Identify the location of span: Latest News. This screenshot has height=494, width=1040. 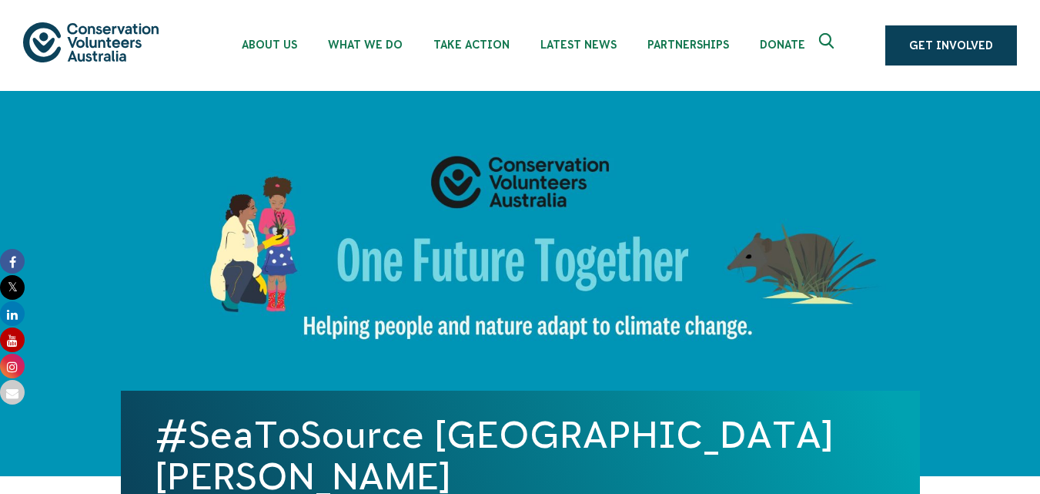
(578, 45).